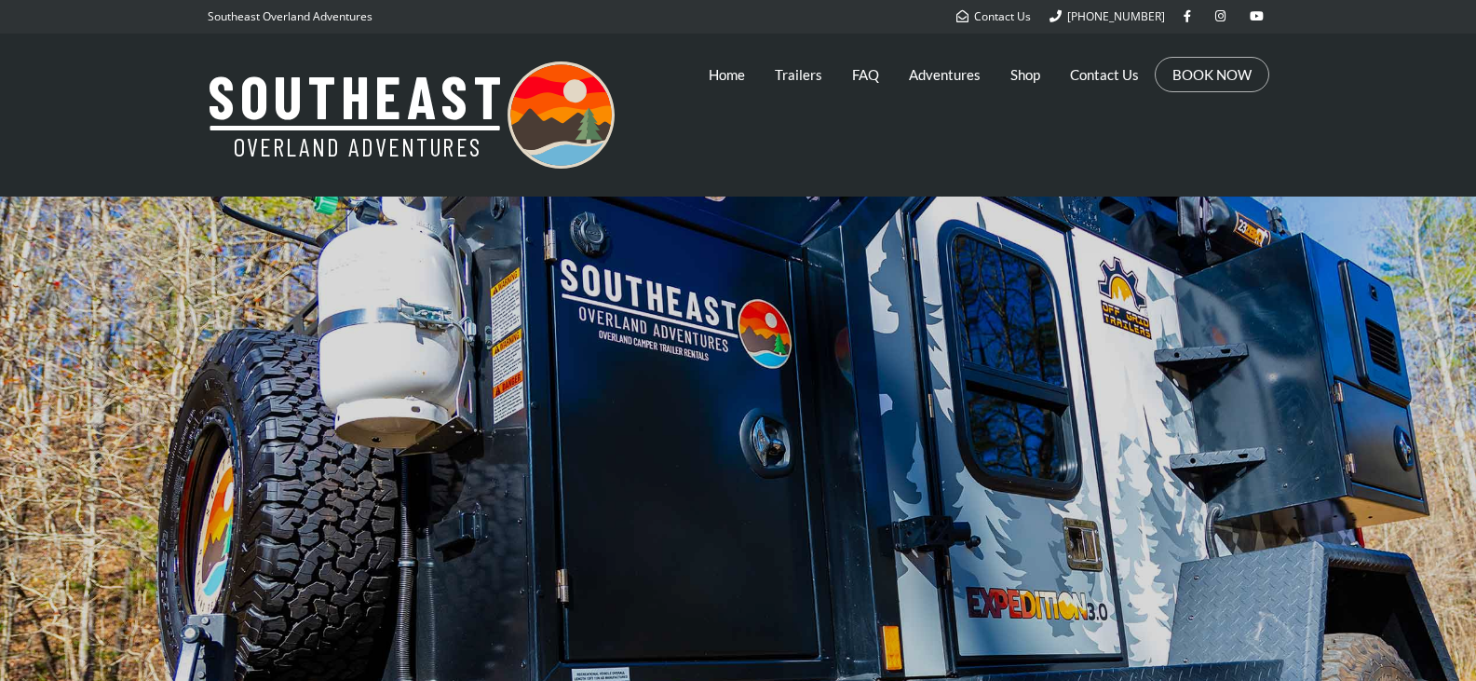  What do you see at coordinates (865, 74) in the screenshot?
I see `a: FAQ` at bounding box center [865, 74].